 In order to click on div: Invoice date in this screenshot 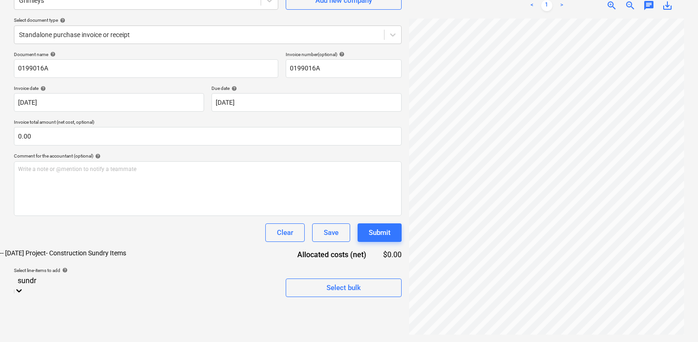, I will do `click(109, 88)`.